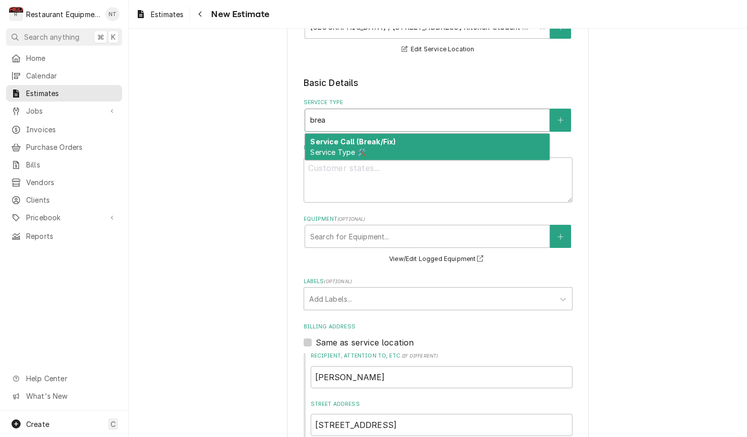  Describe the element at coordinates (438, 30) in the screenshot. I see `div: Service Location` at that location.